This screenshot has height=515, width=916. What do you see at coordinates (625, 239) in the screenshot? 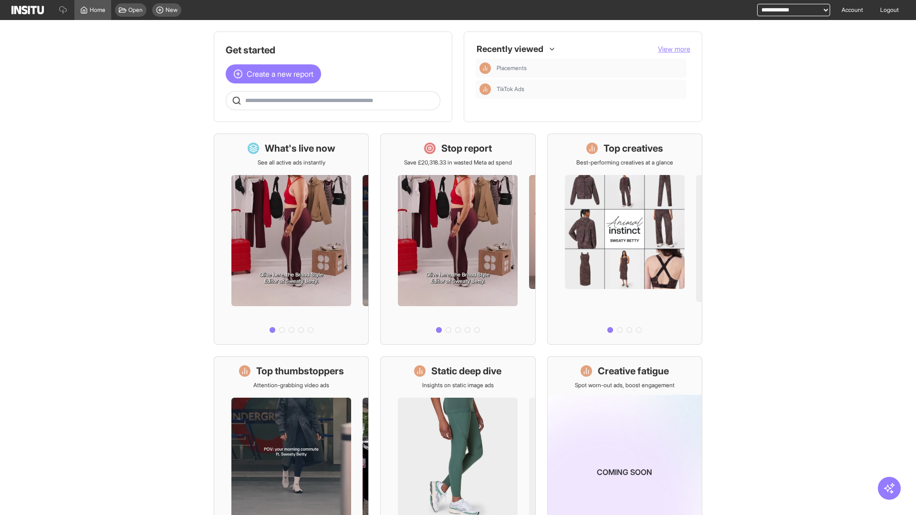
I see `a: Top creativesBest-performing creatives at a glance` at bounding box center [625, 239].